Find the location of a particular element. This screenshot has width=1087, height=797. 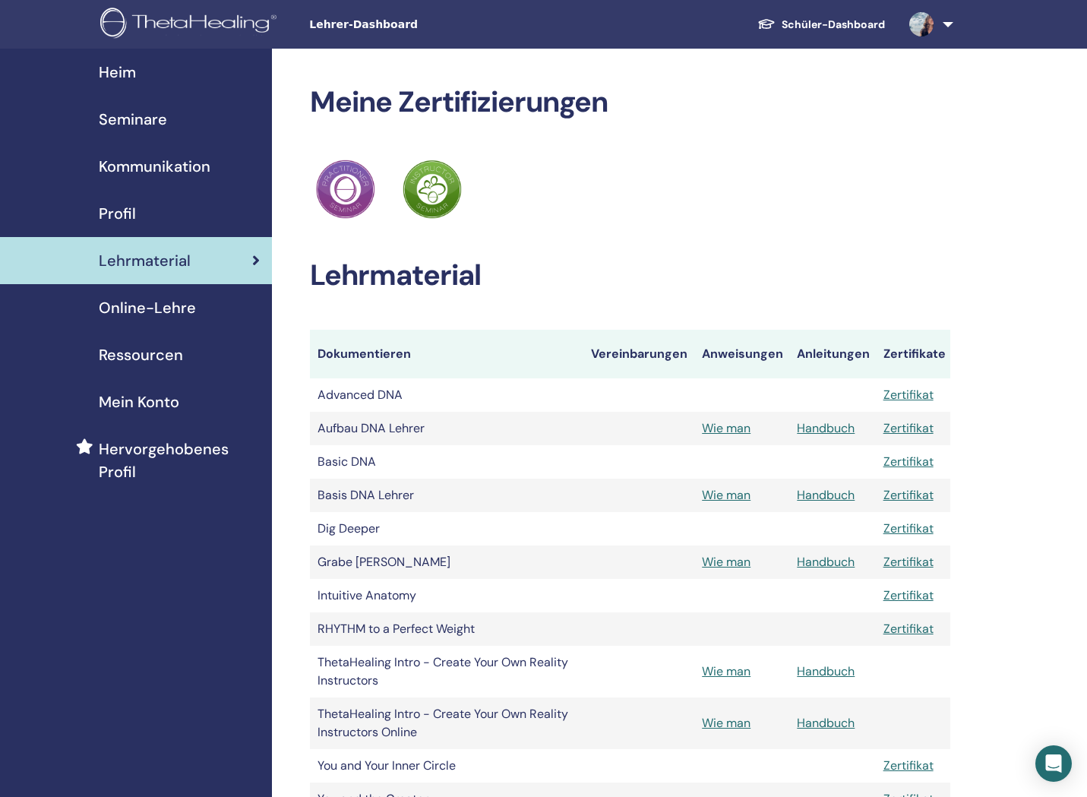

span: Lehrmaterial is located at coordinates (144, 260).